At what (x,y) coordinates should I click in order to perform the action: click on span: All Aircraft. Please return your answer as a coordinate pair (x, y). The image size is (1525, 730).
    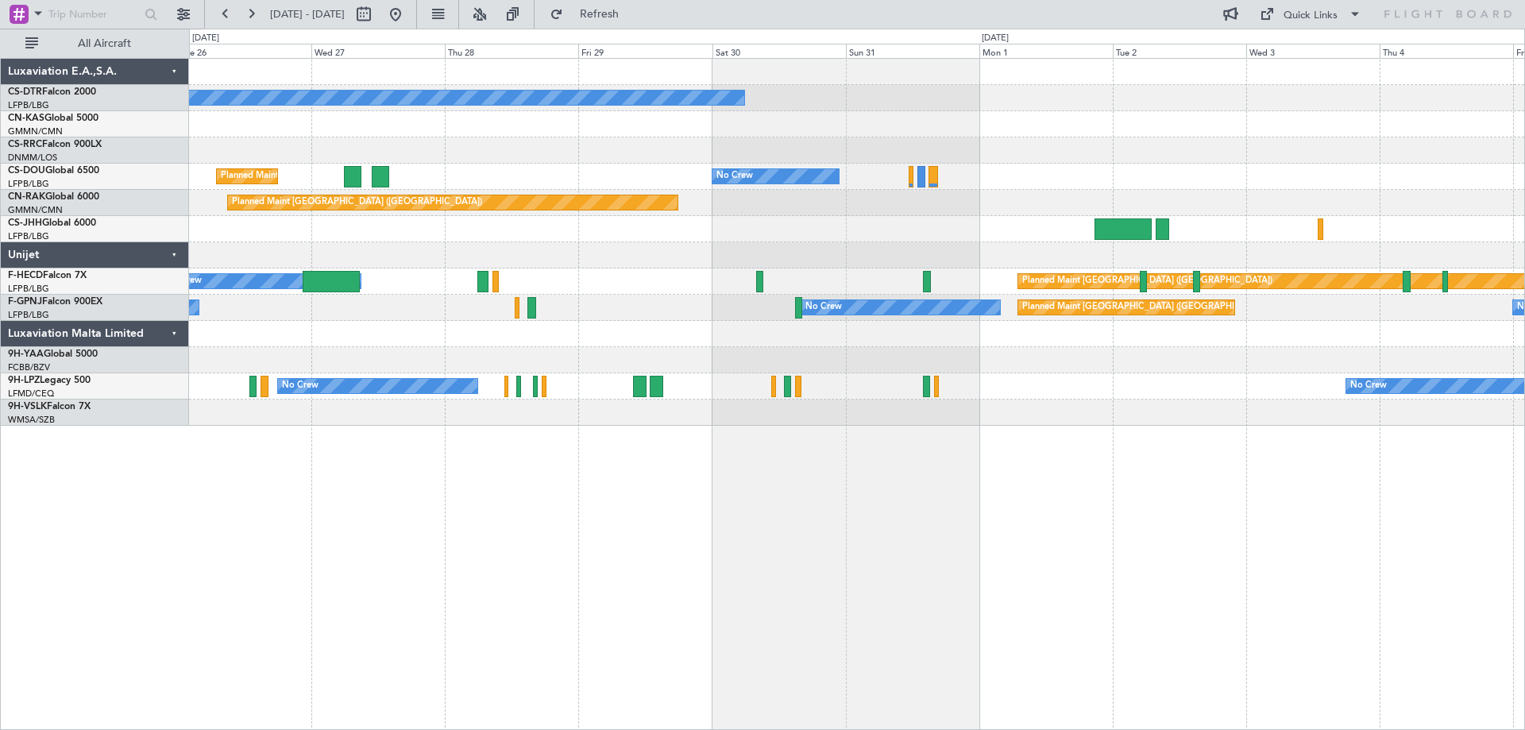
    Looking at the image, I should click on (104, 44).